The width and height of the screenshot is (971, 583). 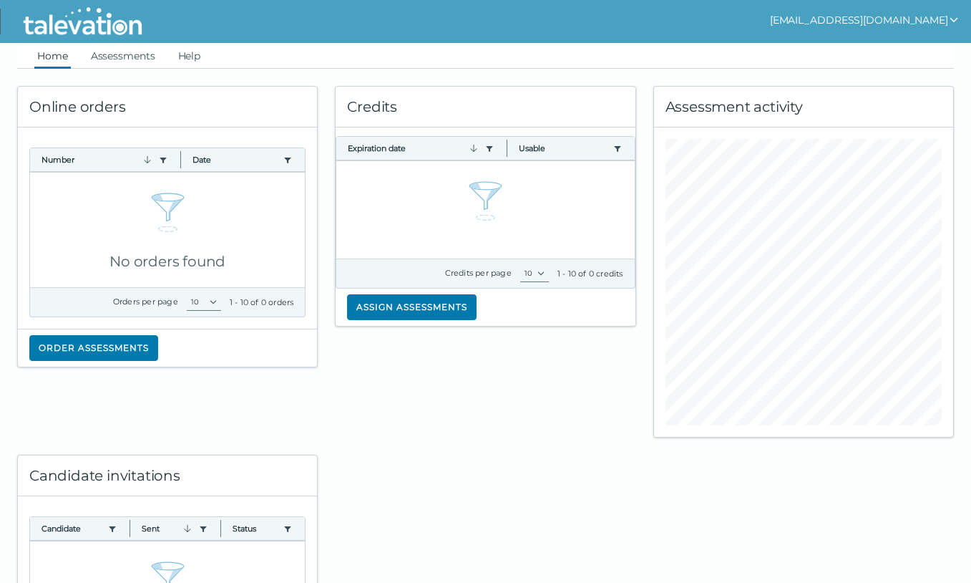 I want to click on div: Online orders, so click(x=167, y=107).